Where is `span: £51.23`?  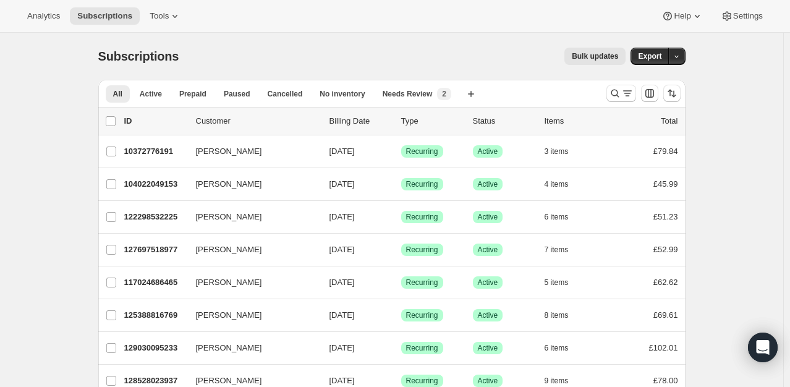 span: £51.23 is located at coordinates (666, 216).